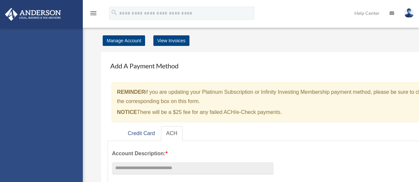 The height and width of the screenshot is (182, 419). Describe the element at coordinates (127, 112) in the screenshot. I see `strong: NOTICE` at that location.